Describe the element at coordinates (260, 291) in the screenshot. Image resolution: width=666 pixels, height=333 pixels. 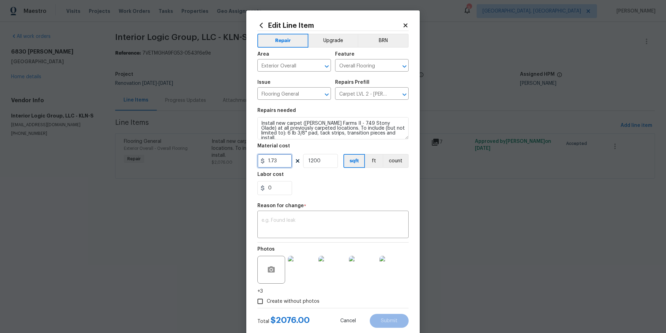
I see `span: +3` at that location.